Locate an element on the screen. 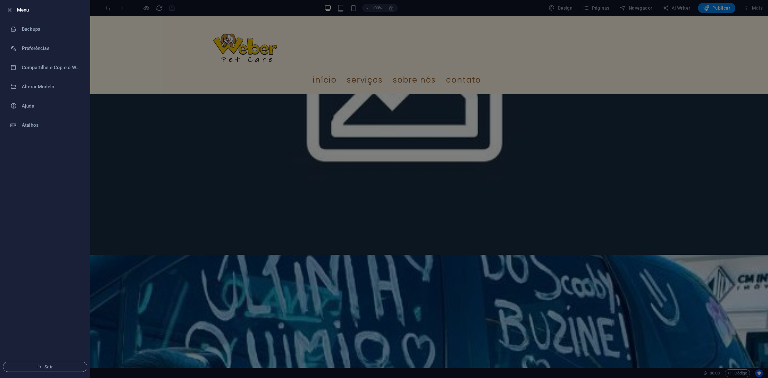 This screenshot has width=768, height=378. h6: Menu is located at coordinates (51, 10).